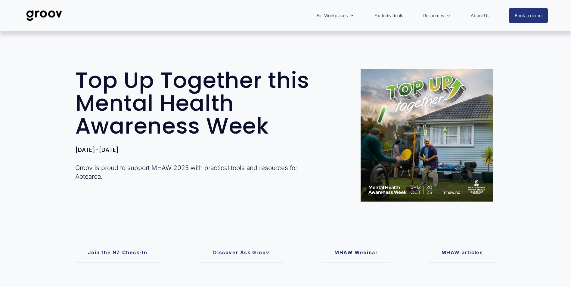  I want to click on p: Groov is proud to support MHAW 2025 with practical tools and resources for Aotearoa., so click(197, 172).